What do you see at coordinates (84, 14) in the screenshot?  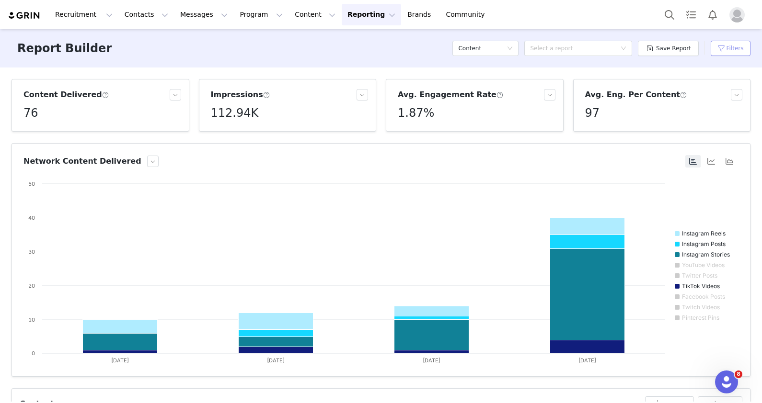 I see `button: Recruitment` at bounding box center [84, 14].